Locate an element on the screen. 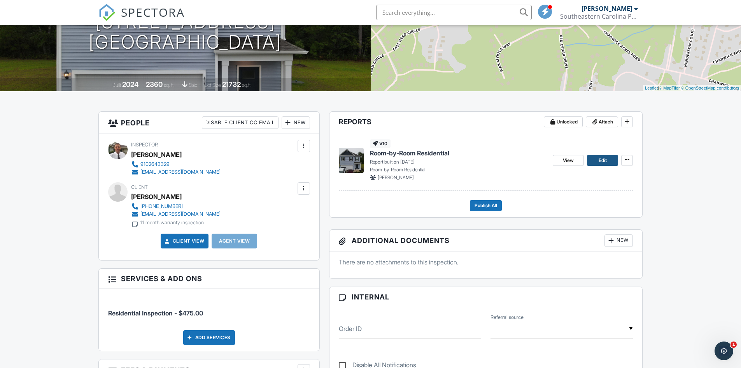 This screenshot has height=368, width=741. div: Southeastern Carolina Property Inspections is located at coordinates (599, 16).